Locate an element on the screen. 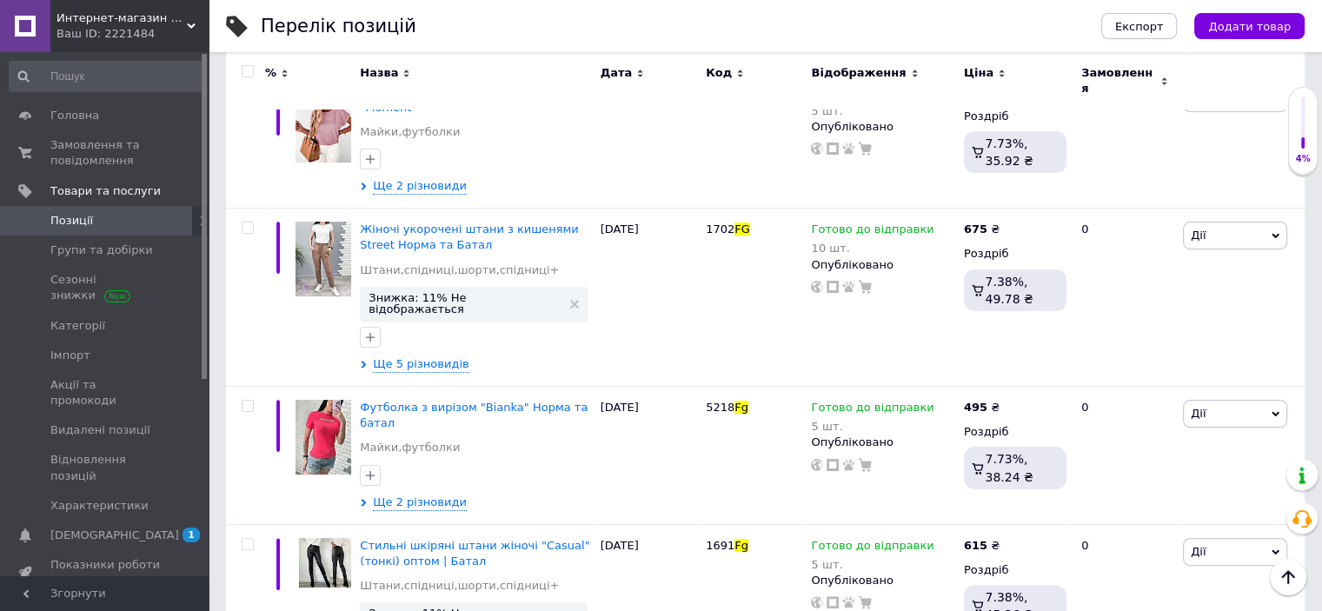  b: 675 is located at coordinates (975, 229).